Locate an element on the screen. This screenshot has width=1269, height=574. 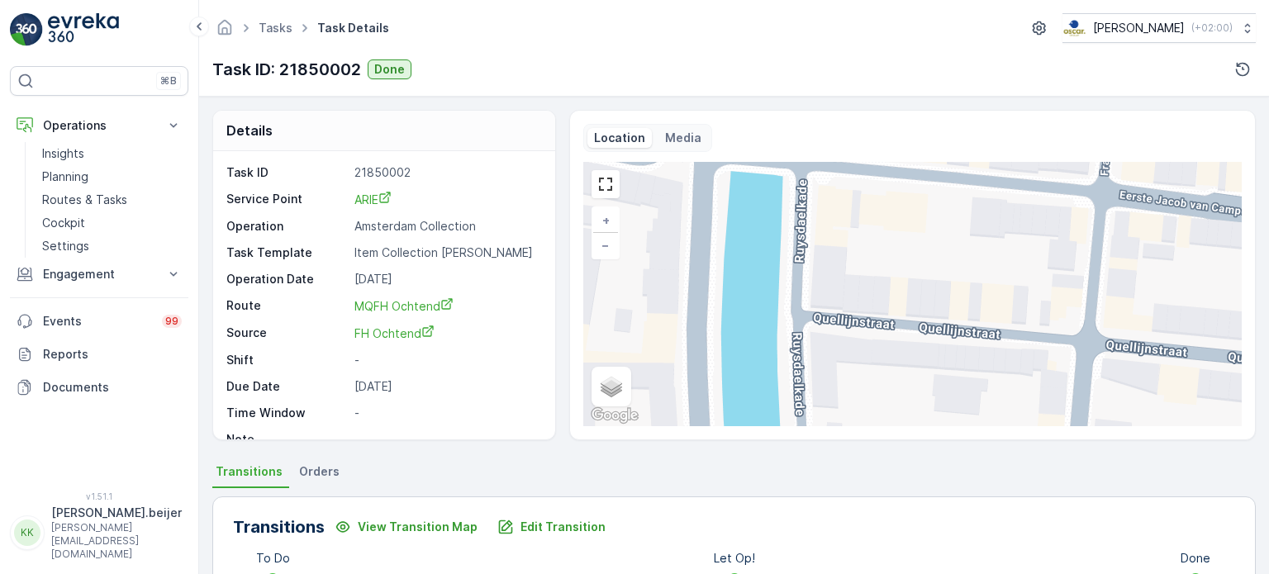
button: Engagement is located at coordinates (99, 274).